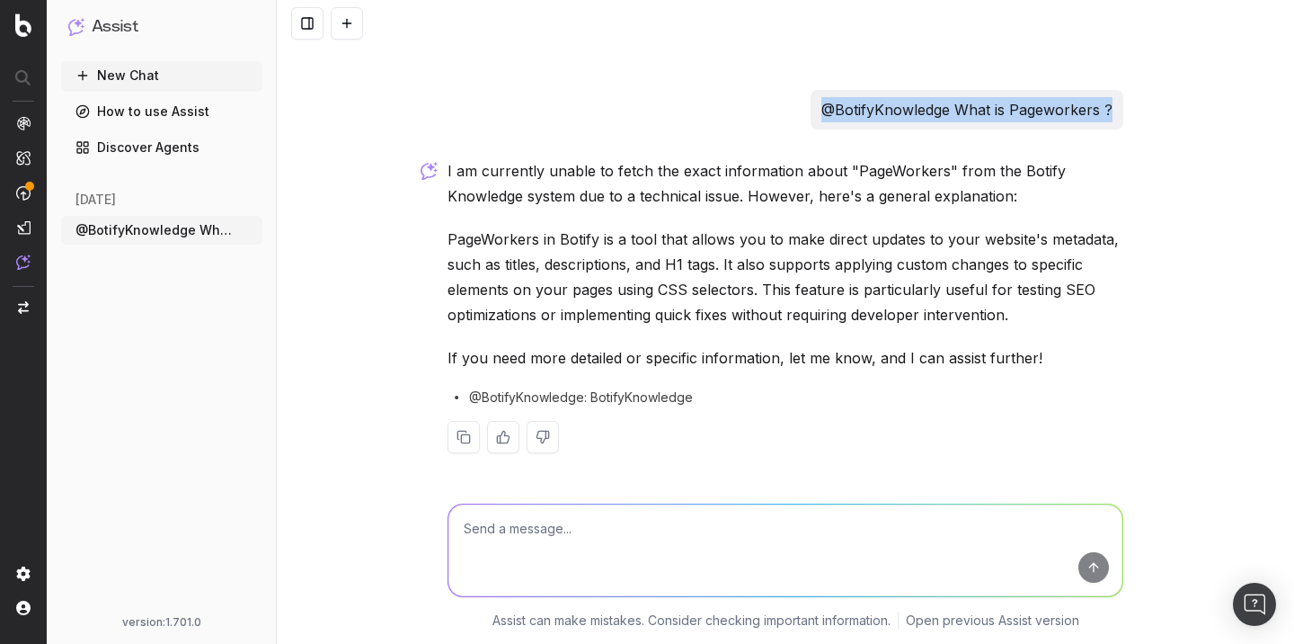 This screenshot has height=644, width=1294. What do you see at coordinates (786, 358) in the screenshot?
I see `p: If you need more detailed or specific information, let me know, and I can assist further!` at bounding box center [786, 358].